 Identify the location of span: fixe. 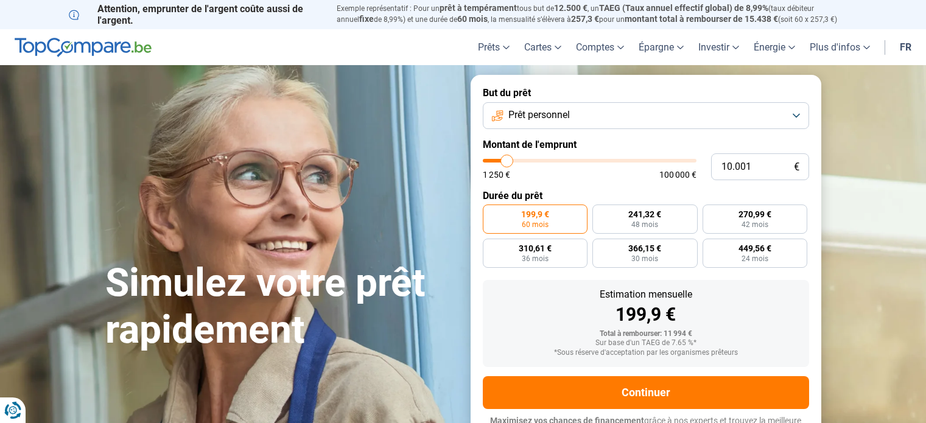
(367, 19).